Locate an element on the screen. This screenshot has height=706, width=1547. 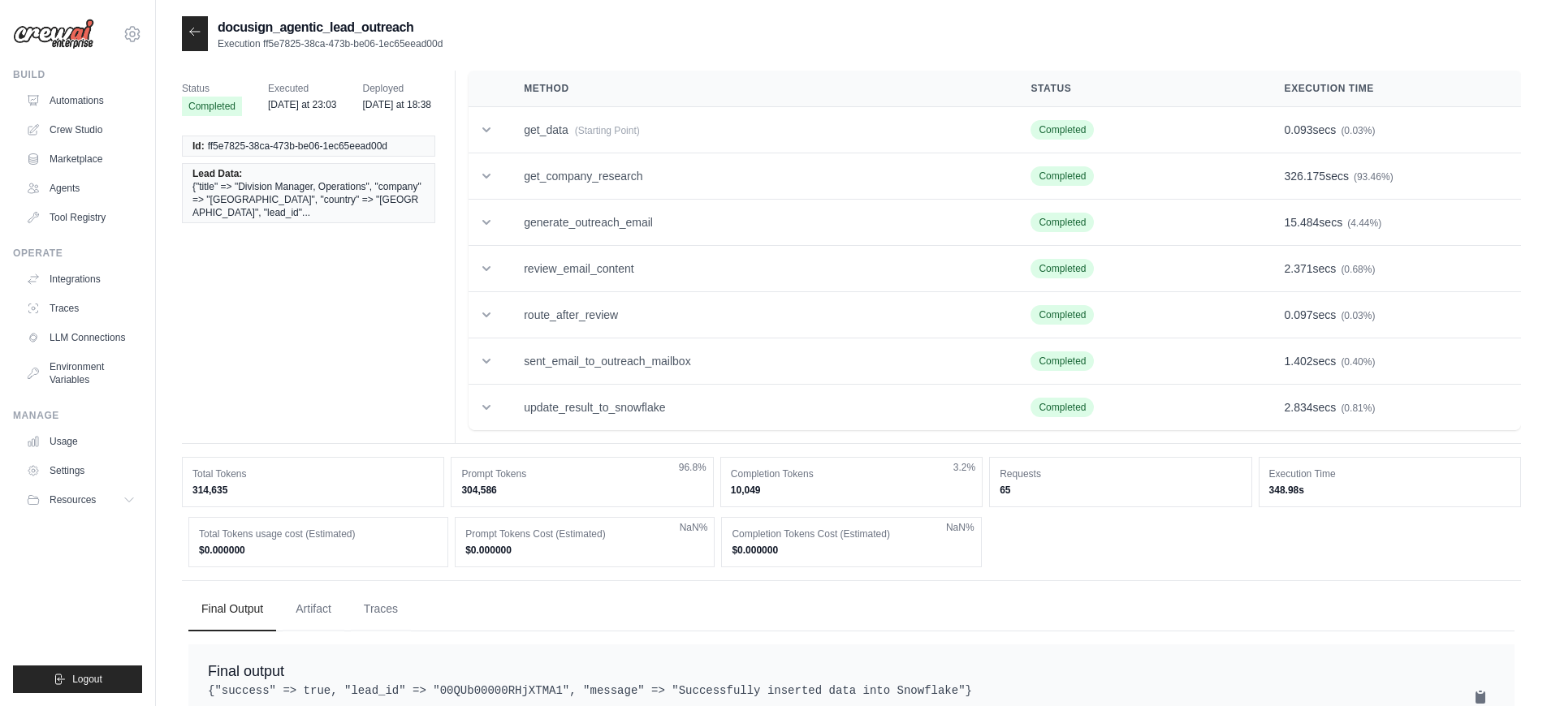
a: Automations is located at coordinates (80, 101).